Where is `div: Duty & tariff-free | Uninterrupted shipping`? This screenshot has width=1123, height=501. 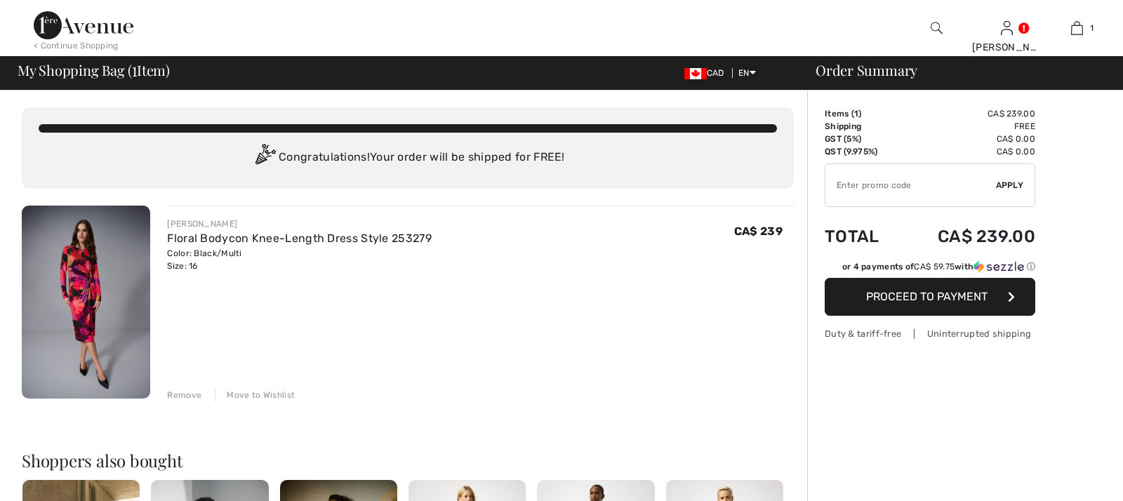
div: Duty & tariff-free | Uninterrupted shipping is located at coordinates (930, 333).